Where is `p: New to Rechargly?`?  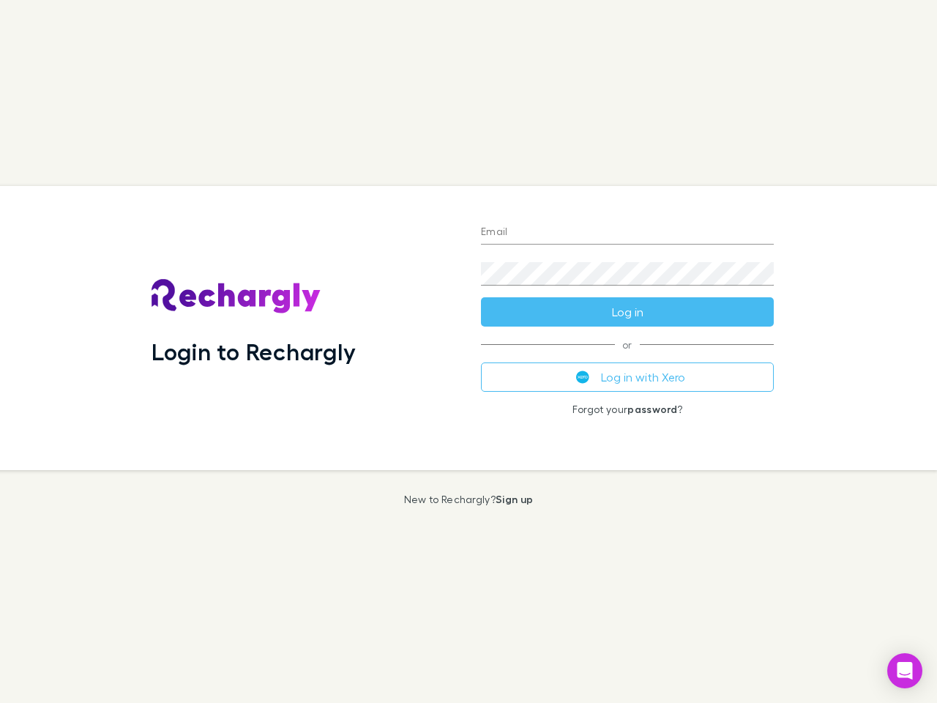 p: New to Rechargly? is located at coordinates (469, 499).